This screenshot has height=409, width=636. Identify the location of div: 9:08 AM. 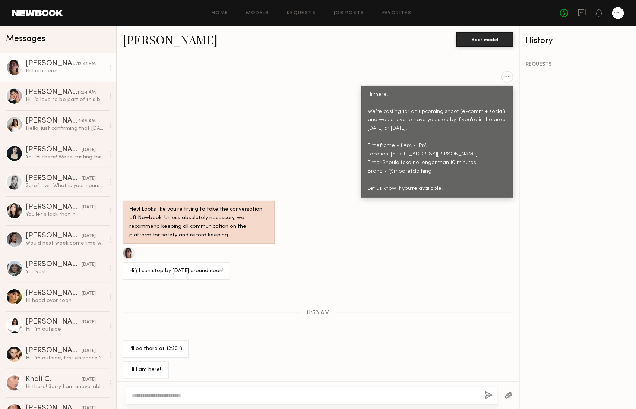
(87, 121).